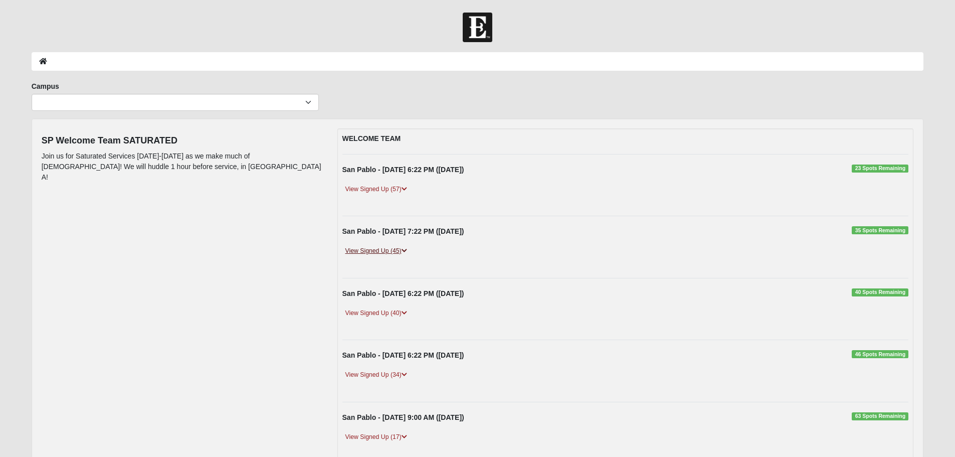 This screenshot has width=955, height=457. Describe the element at coordinates (880, 292) in the screenshot. I see `span: 40 Spots Remaining` at that location.